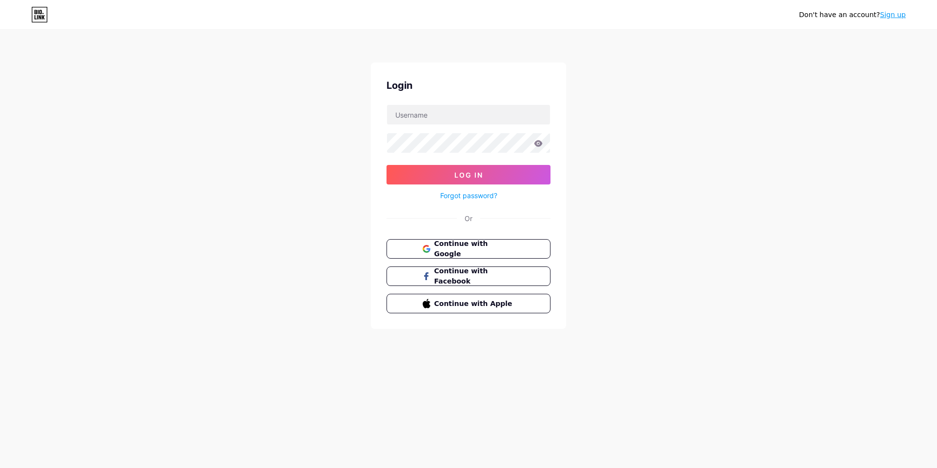  What do you see at coordinates (469, 175) in the screenshot?
I see `button: Log In` at bounding box center [469, 175].